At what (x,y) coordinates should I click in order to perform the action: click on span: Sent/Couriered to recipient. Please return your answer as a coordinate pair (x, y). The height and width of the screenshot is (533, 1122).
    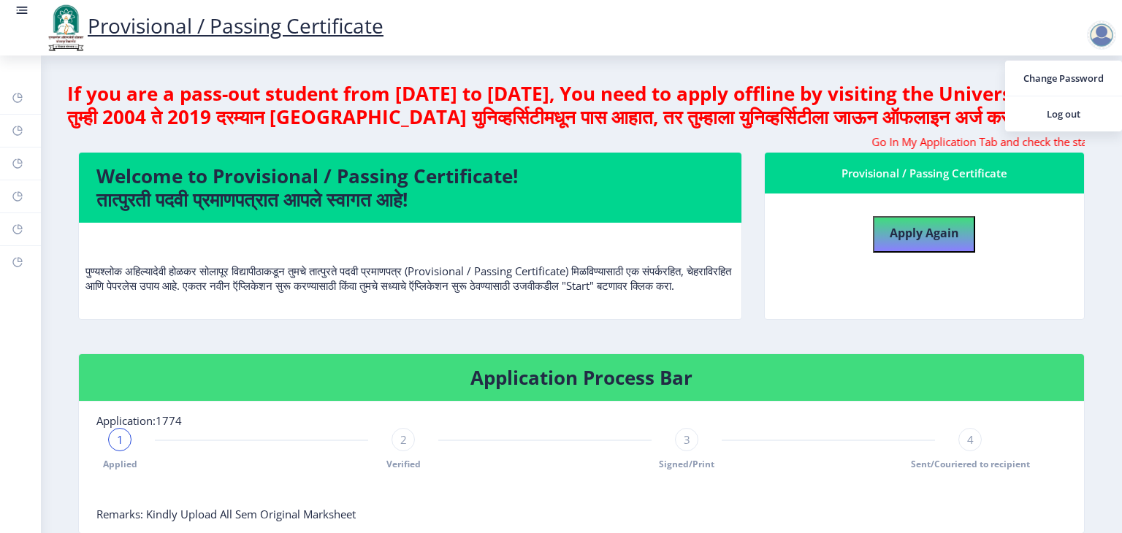
    Looking at the image, I should click on (970, 464).